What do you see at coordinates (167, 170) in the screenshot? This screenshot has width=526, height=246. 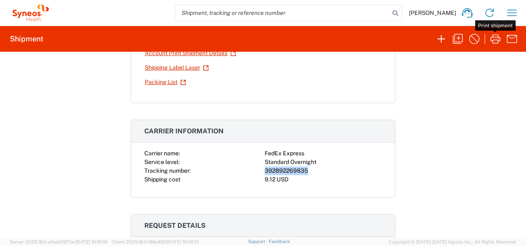 I see `span: Tracking number:` at bounding box center [167, 170].